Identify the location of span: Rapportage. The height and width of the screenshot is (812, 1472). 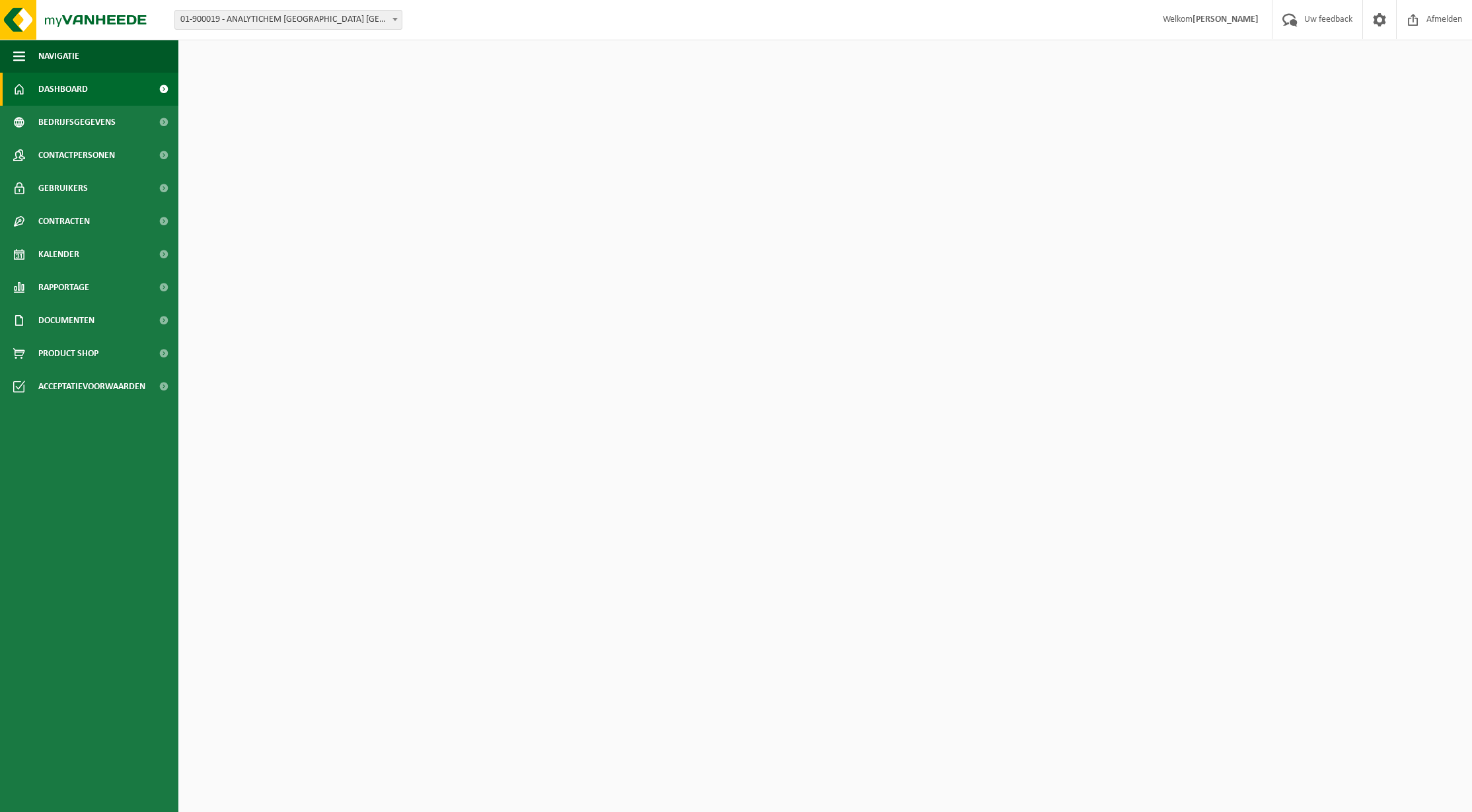
(63, 287).